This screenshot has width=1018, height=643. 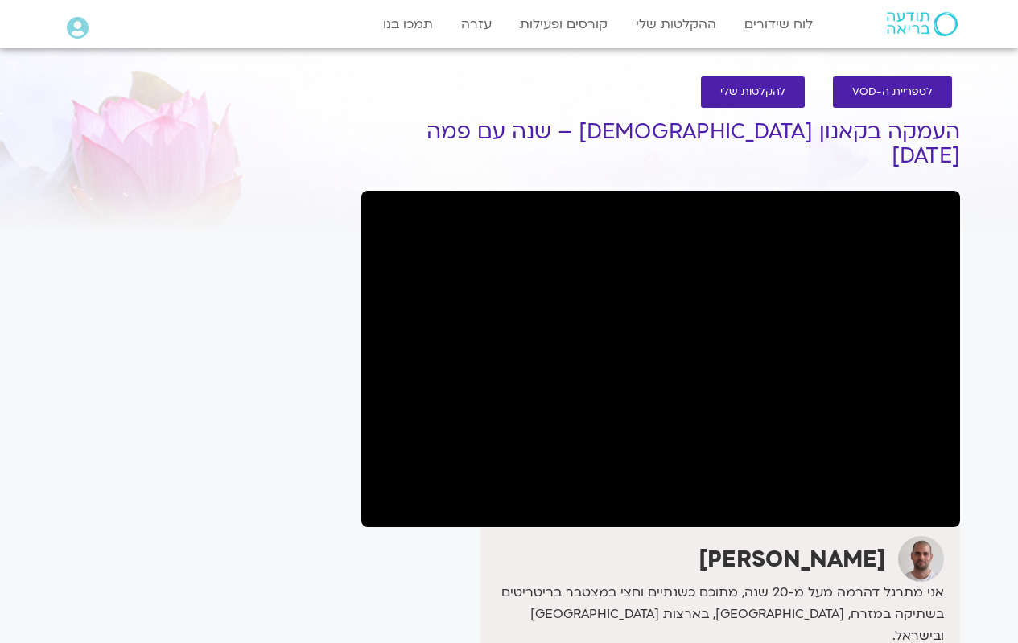 I want to click on a: ההקלטות שלי, so click(x=676, y=24).